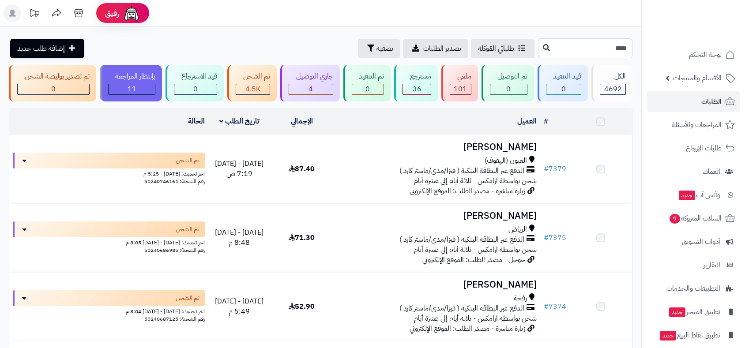 Image resolution: width=745 pixels, height=348 pixels. Describe the element at coordinates (711, 101) in the screenshot. I see `span: الطلبات` at that location.